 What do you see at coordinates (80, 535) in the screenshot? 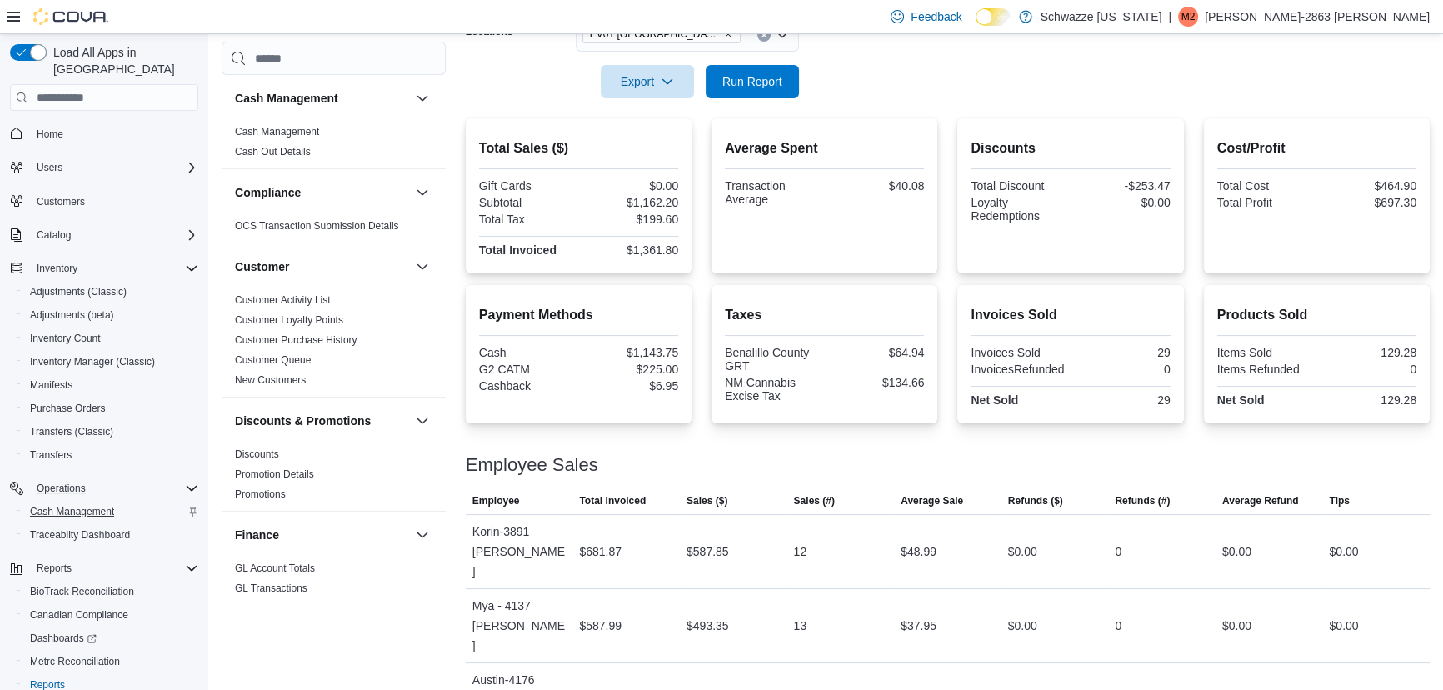
I see `a: Traceabilty Dashboard` at bounding box center [80, 535].